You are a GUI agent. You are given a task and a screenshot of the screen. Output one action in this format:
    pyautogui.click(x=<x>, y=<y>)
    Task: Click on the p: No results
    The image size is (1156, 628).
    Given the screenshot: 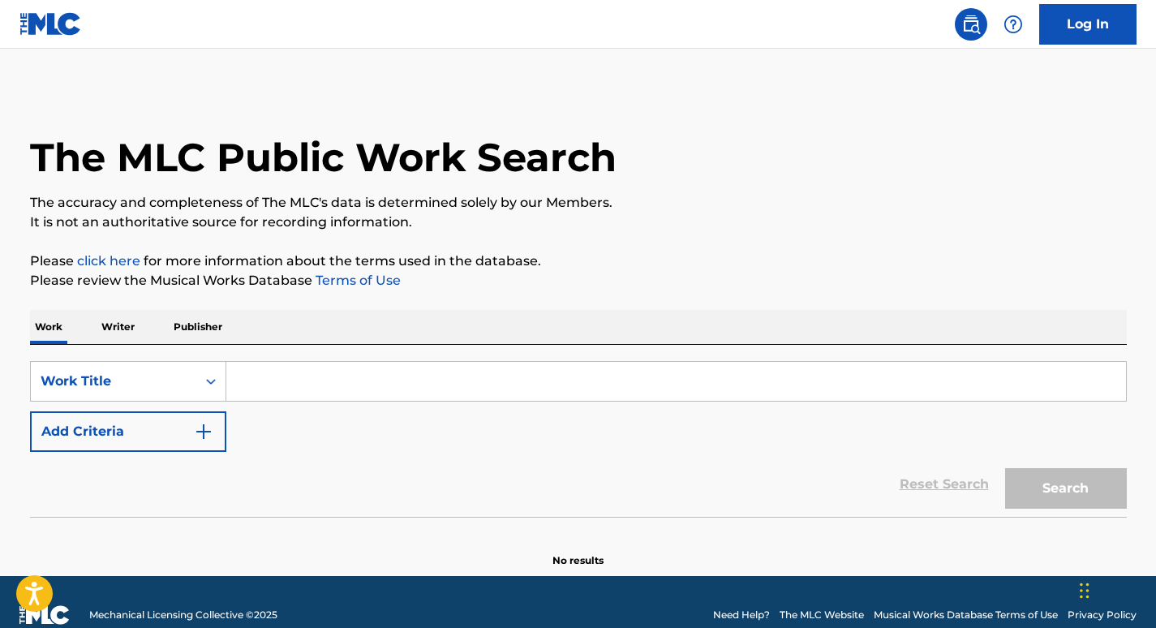 What is the action you would take?
    pyautogui.click(x=578, y=551)
    